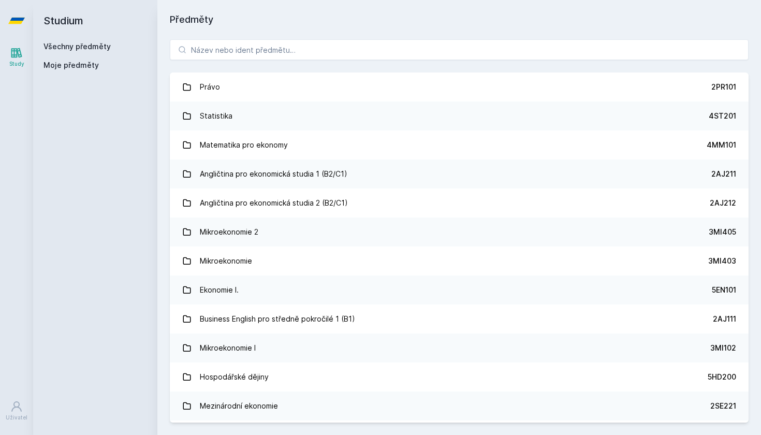 The image size is (761, 435). What do you see at coordinates (724, 87) in the screenshot?
I see `div: 2PR101` at bounding box center [724, 87].